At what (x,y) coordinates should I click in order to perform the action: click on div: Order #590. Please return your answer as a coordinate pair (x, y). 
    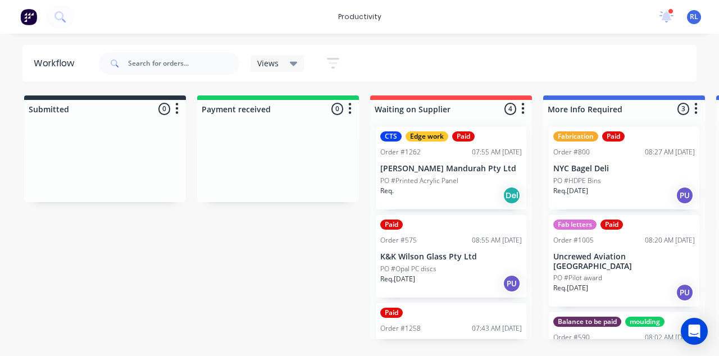
    Looking at the image, I should click on (572, 338).